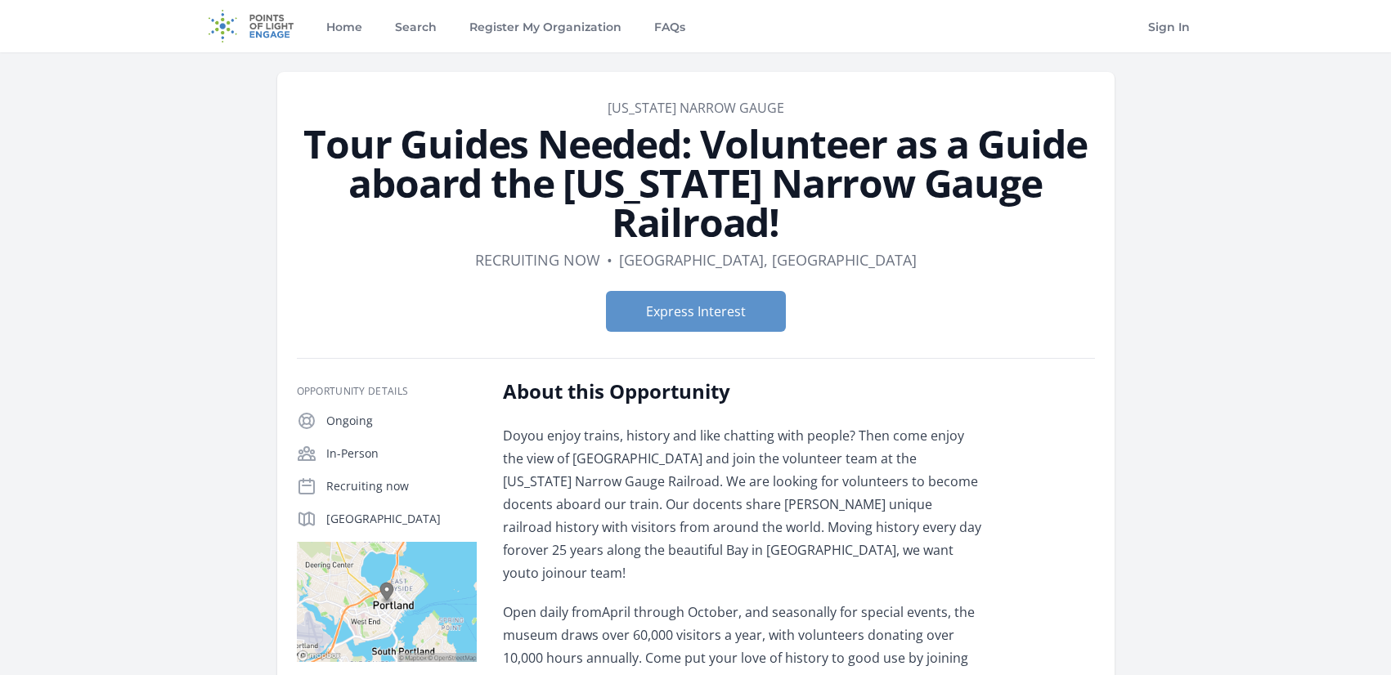 Image resolution: width=1391 pixels, height=675 pixels. I want to click on dd: Recruiting now, so click(537, 260).